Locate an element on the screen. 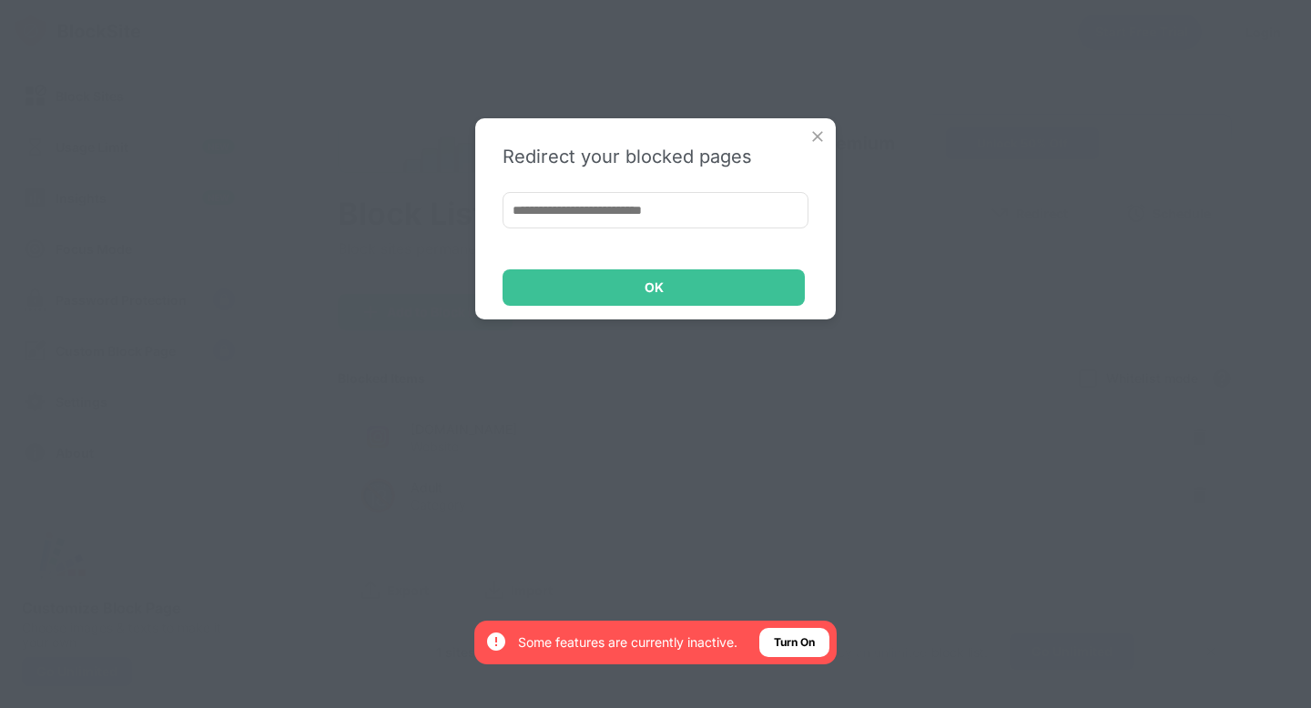 The width and height of the screenshot is (1311, 708). div: Some features are currently inactive. is located at coordinates (627, 643).